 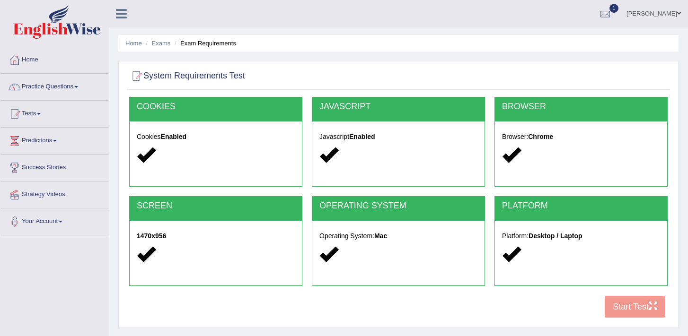 I want to click on strong: Chrome, so click(x=540, y=137).